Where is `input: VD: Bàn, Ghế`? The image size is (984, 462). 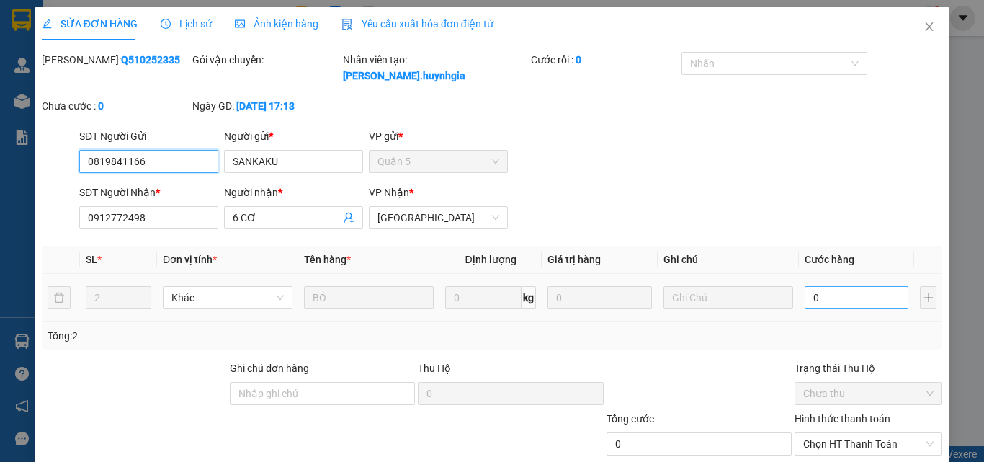 input: VD: Bàn, Ghế is located at coordinates (369, 298).